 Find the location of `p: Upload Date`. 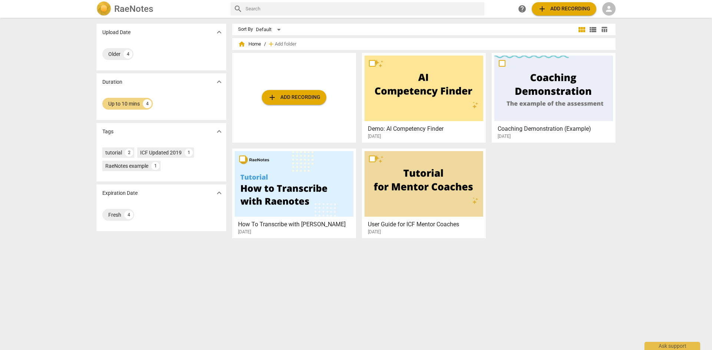

p: Upload Date is located at coordinates (116, 32).